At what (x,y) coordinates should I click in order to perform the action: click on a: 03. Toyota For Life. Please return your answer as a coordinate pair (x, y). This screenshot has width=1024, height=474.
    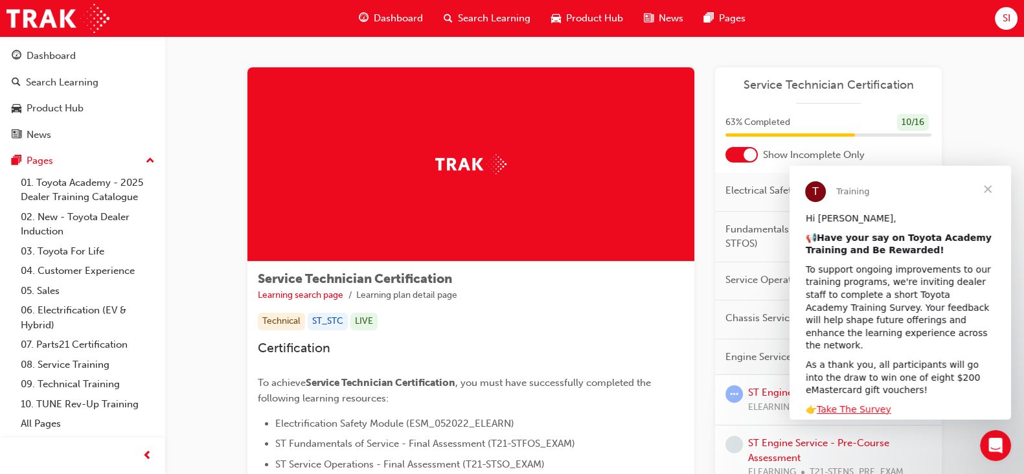
    Looking at the image, I should click on (87, 251).